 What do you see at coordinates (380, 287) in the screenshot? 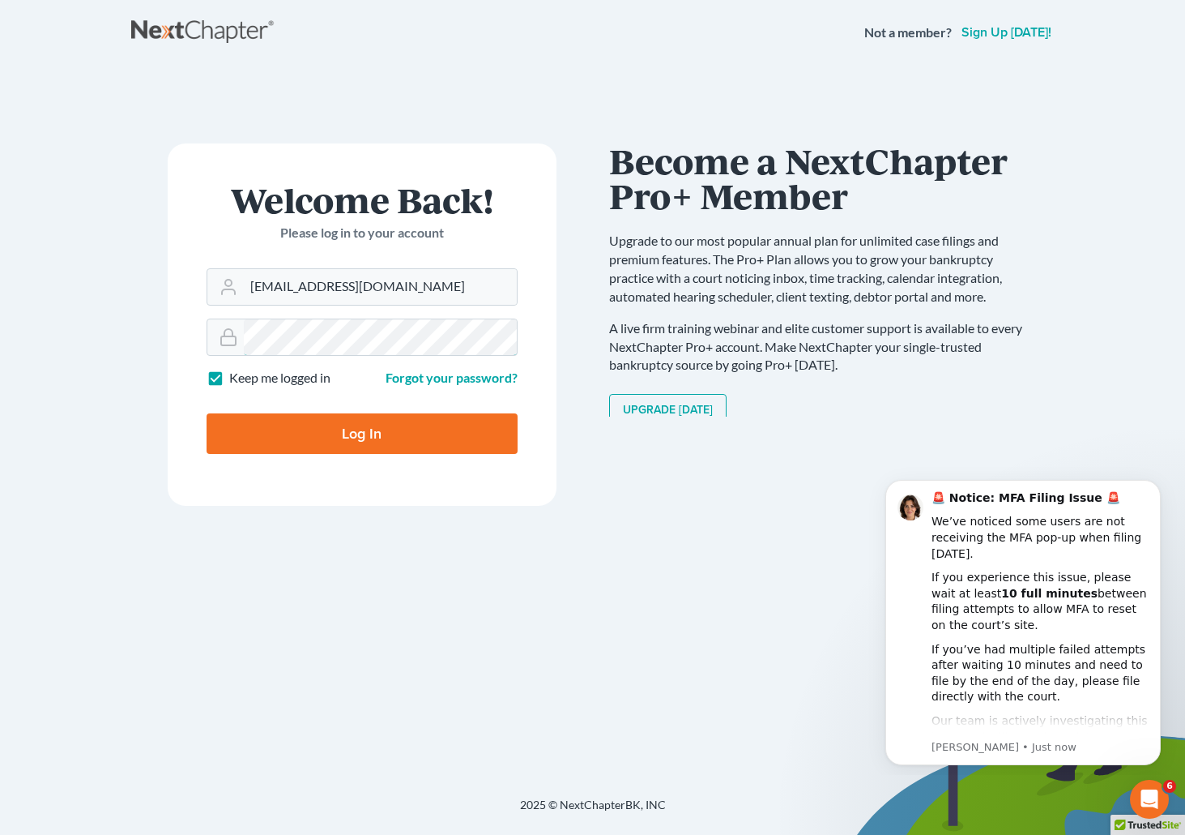
I see `input: Email Address` at bounding box center [380, 287].